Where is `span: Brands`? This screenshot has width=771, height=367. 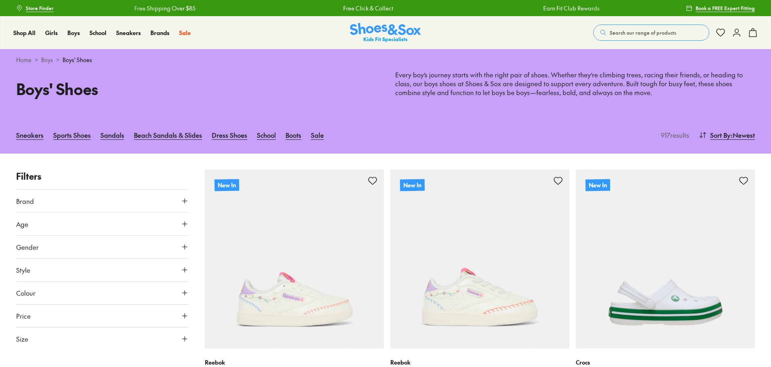
span: Brands is located at coordinates (160, 33).